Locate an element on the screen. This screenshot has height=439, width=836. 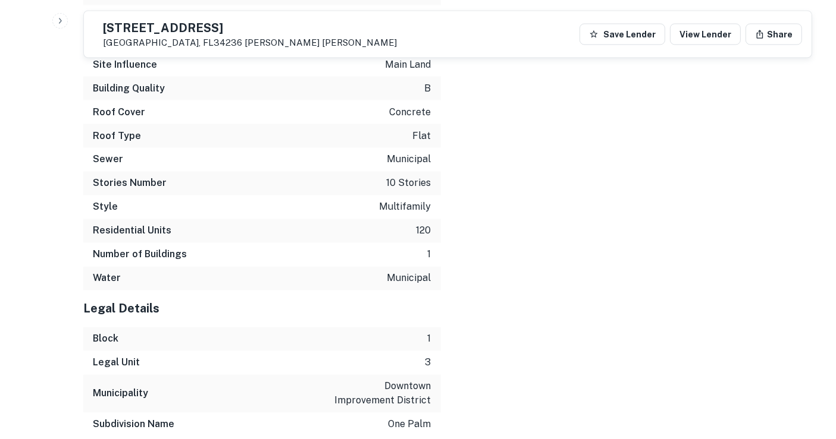
p: 10 stories is located at coordinates (409, 184).